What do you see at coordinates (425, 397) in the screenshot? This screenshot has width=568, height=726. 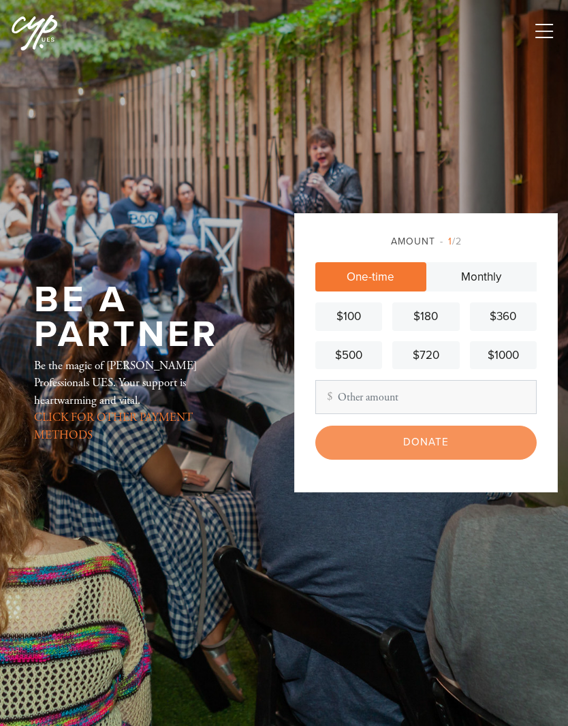 I see `input: Other amount` at bounding box center [425, 397].